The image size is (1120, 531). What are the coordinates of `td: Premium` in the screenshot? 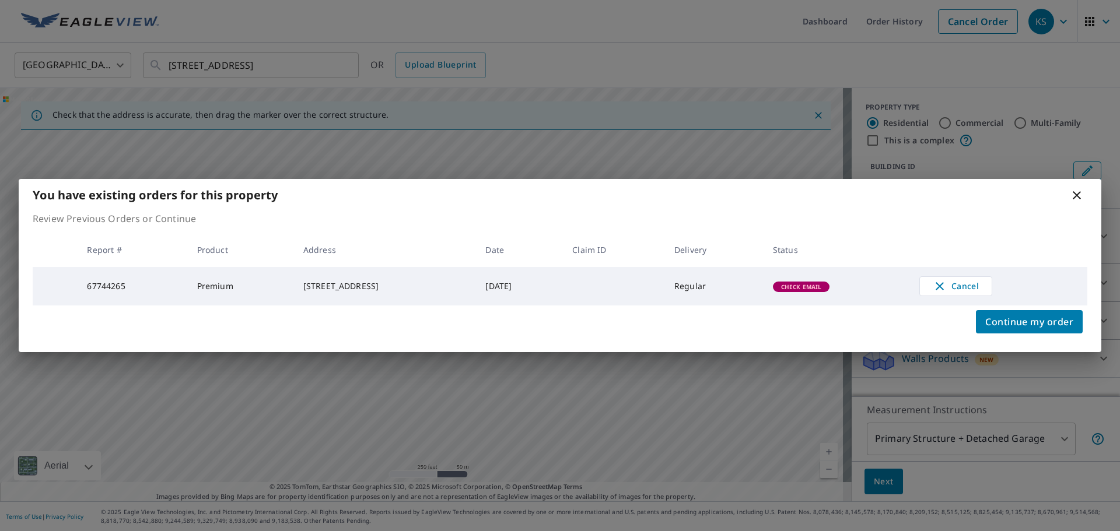 It's located at (241, 286).